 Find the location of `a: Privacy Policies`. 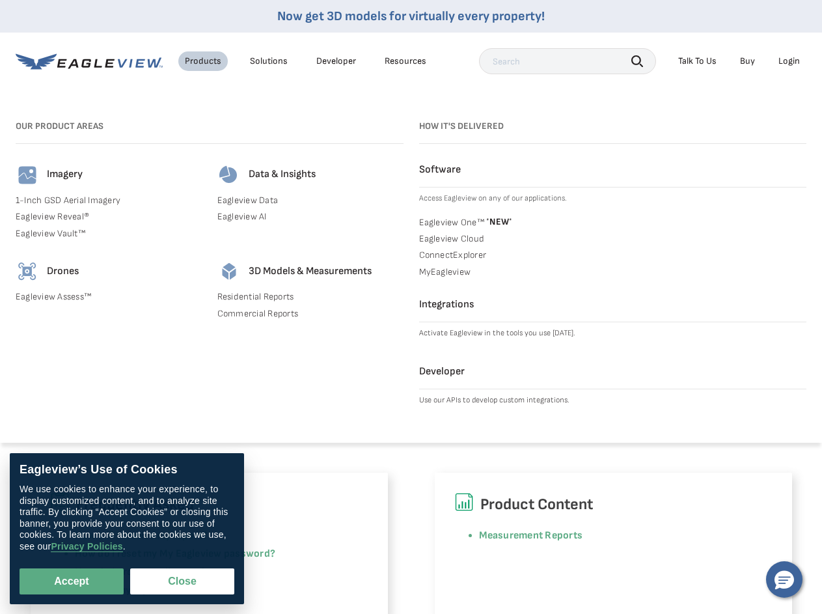

a: Privacy Policies is located at coordinates (87, 546).